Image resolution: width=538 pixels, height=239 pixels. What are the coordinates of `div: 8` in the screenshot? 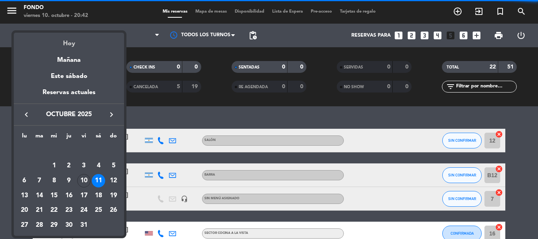 It's located at (54, 181).